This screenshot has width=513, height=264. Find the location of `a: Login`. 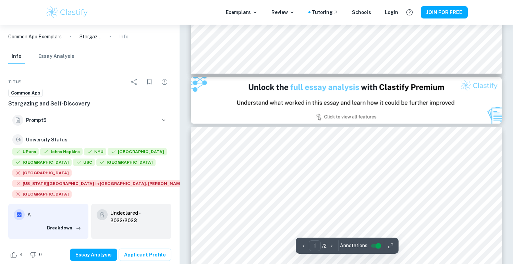

a: Login is located at coordinates (392, 12).